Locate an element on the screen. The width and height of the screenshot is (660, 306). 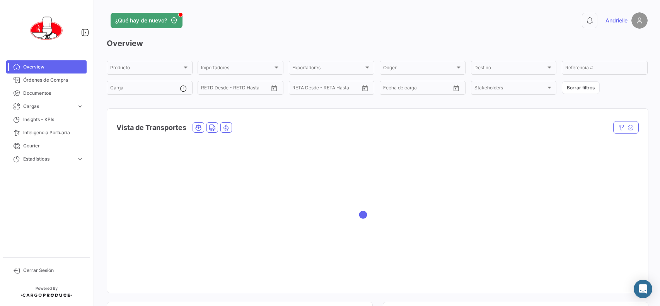
a: Documentos is located at coordinates (46, 93).